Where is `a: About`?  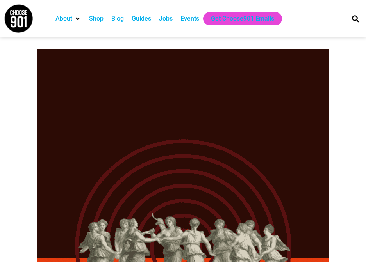
a: About is located at coordinates (64, 19).